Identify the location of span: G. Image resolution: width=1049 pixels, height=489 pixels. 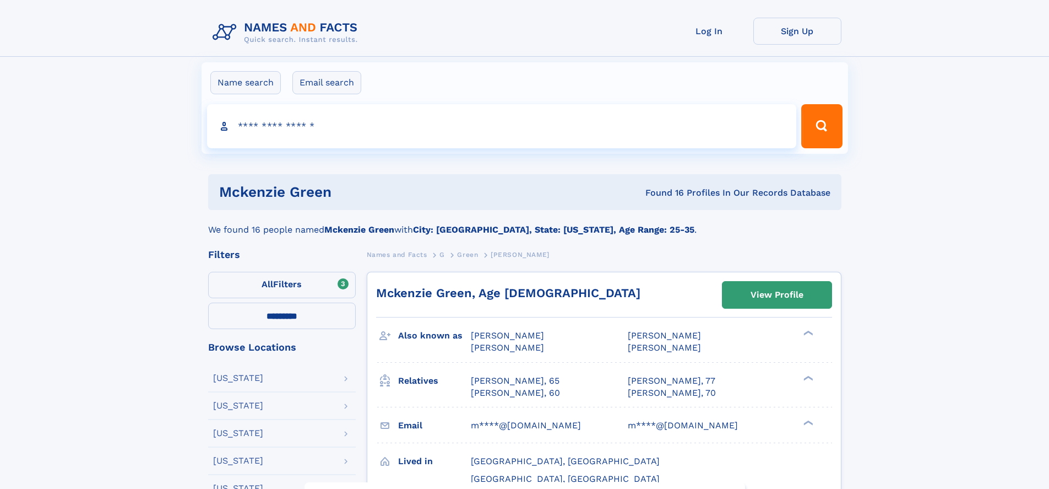
(442, 254).